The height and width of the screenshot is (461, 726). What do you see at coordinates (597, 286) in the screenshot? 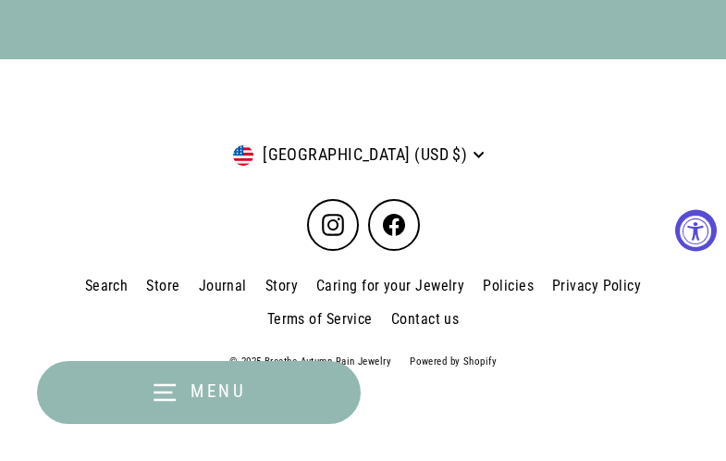
I see `a: Privacy Policy` at bounding box center [597, 286].